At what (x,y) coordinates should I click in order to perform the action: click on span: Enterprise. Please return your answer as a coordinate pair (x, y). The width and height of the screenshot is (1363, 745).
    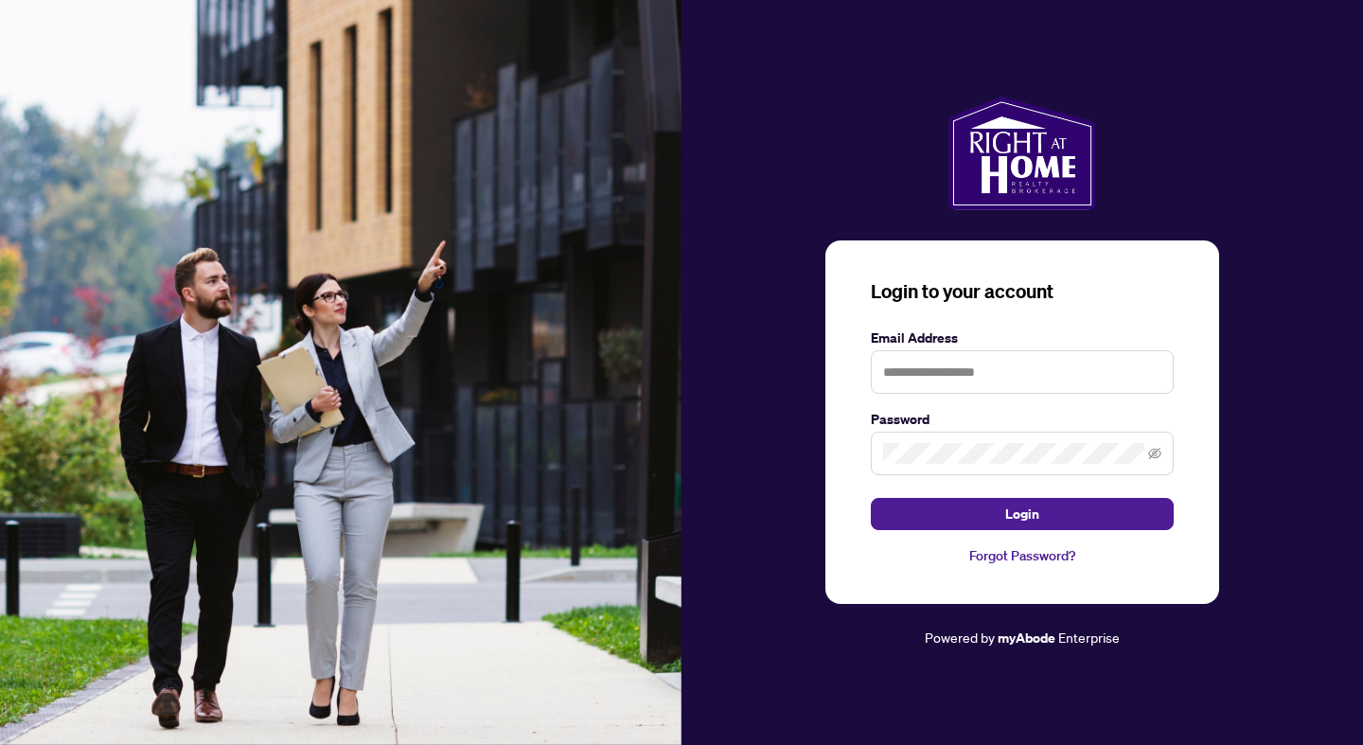
    Looking at the image, I should click on (1088, 637).